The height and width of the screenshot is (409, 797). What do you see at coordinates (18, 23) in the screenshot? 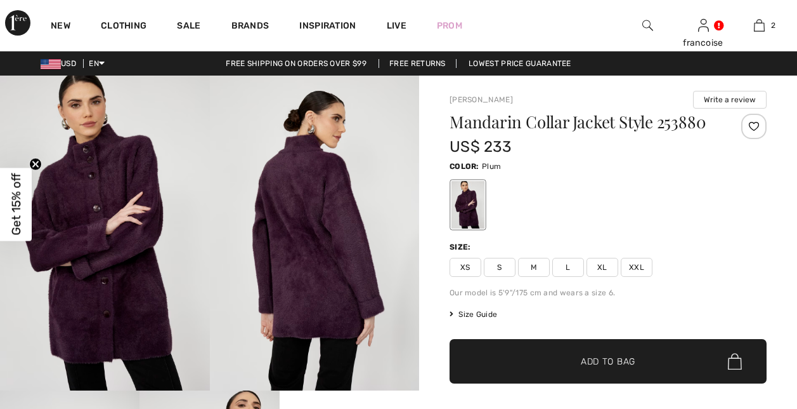
I see `a: 1ère Avenue` at bounding box center [18, 23].